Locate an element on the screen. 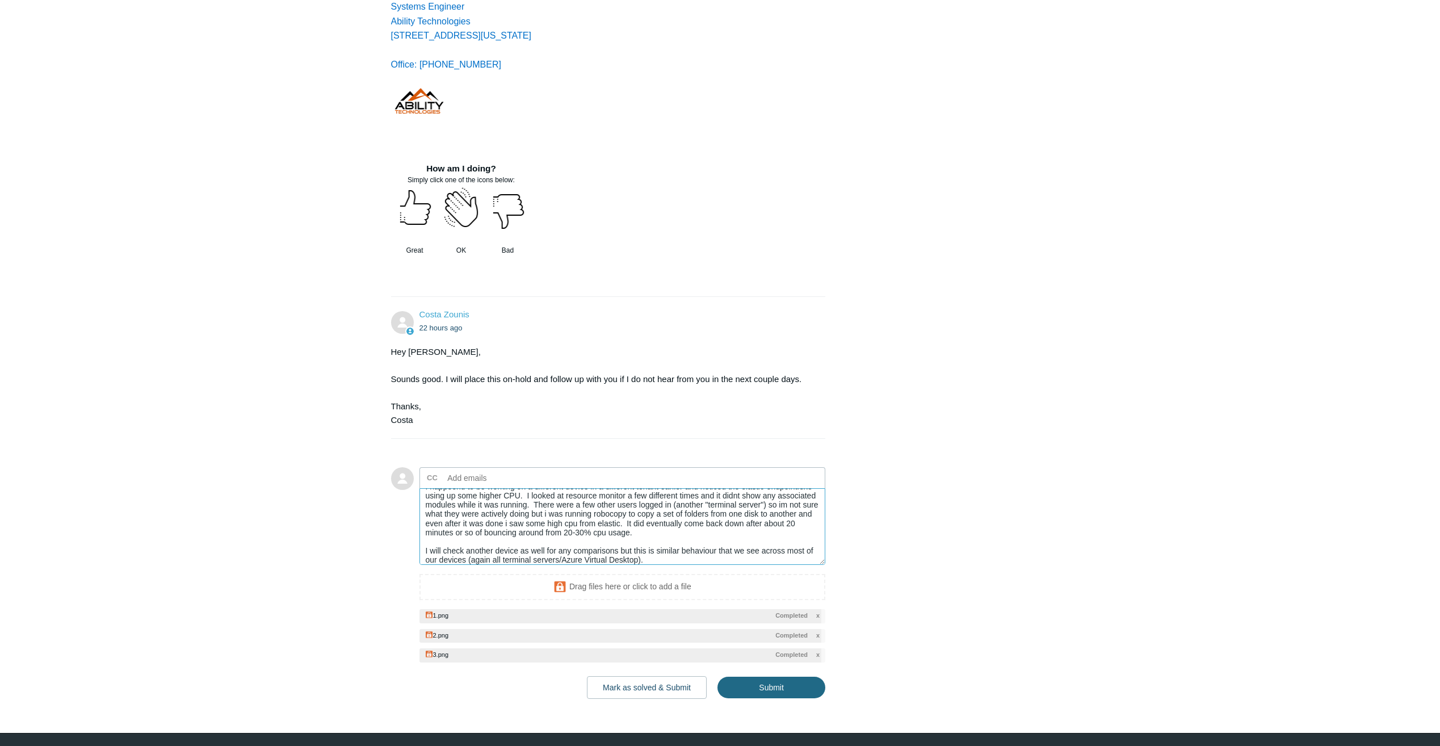 The width and height of the screenshot is (1440, 746). input: Submit is located at coordinates (771, 687).